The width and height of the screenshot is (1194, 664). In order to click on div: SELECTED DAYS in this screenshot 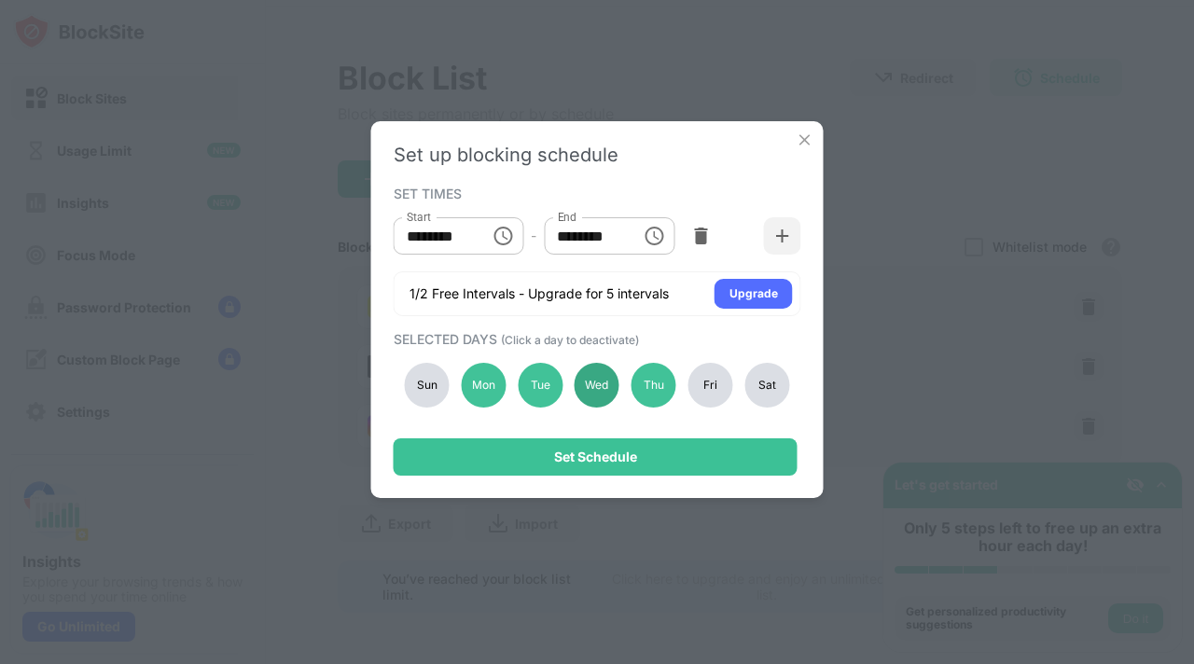, I will do `click(595, 339)`.